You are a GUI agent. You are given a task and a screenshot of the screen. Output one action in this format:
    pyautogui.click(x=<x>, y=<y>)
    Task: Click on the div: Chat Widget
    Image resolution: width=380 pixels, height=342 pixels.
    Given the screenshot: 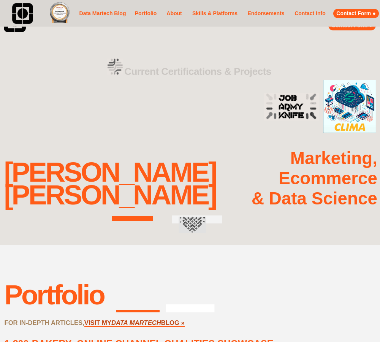 What is the action you would take?
    pyautogui.click(x=361, y=324)
    